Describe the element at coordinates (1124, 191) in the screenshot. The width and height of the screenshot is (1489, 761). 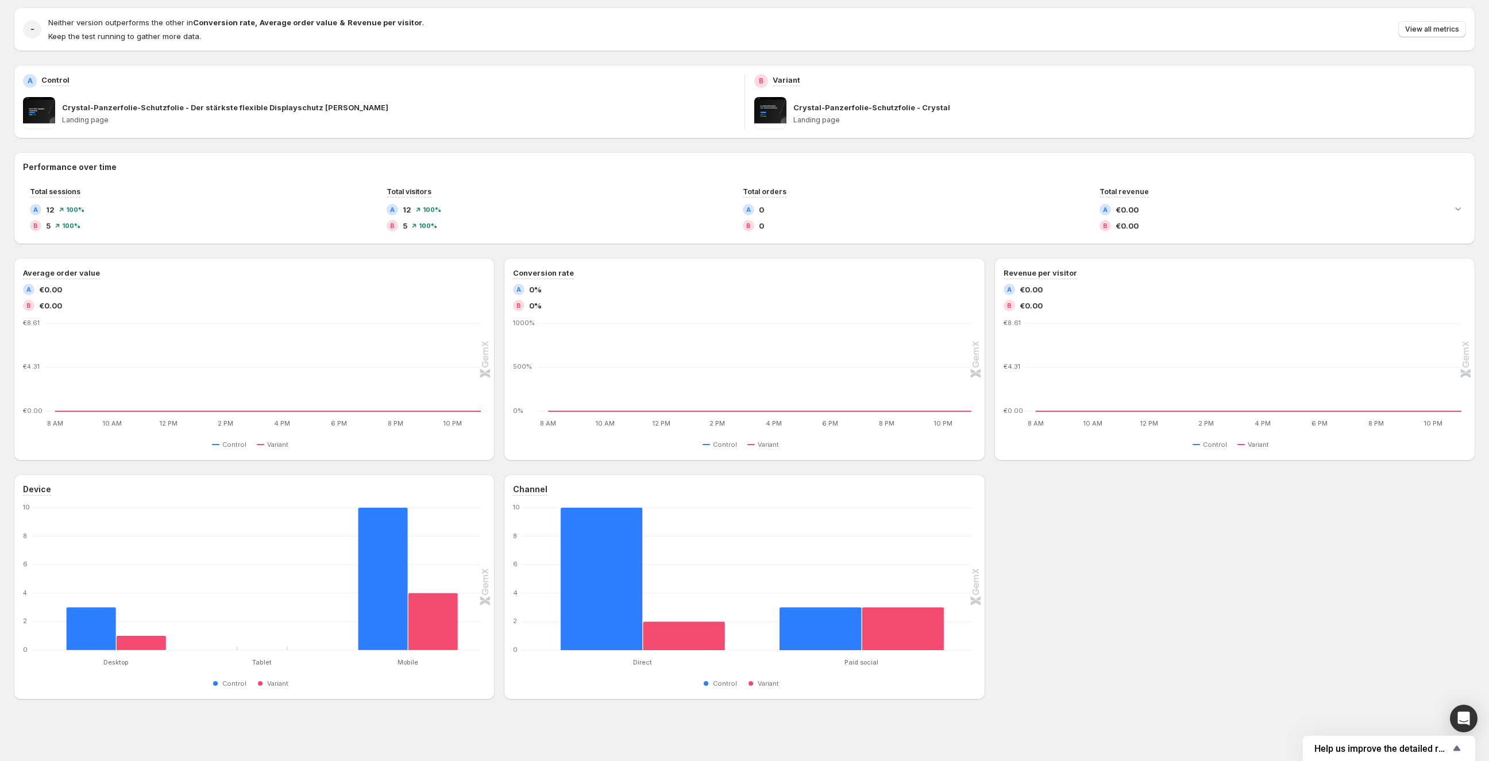
I see `span: Total revenue` at that location.